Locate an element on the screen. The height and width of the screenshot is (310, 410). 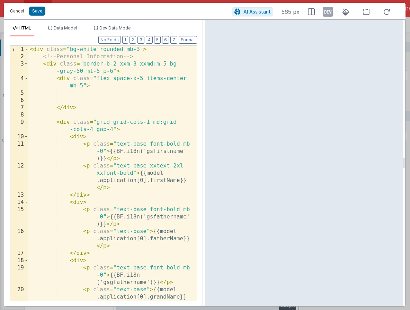
span: AI Assistant is located at coordinates (257, 11).